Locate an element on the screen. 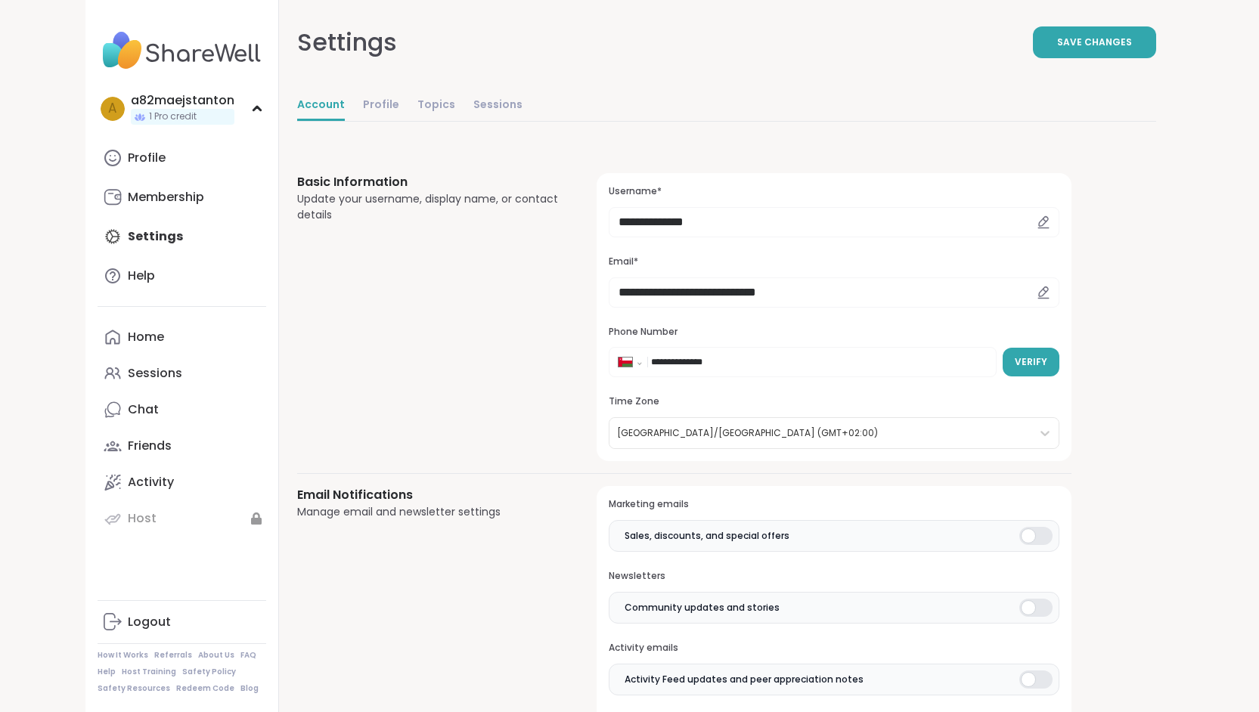  a: Safety Resources is located at coordinates (134, 689).